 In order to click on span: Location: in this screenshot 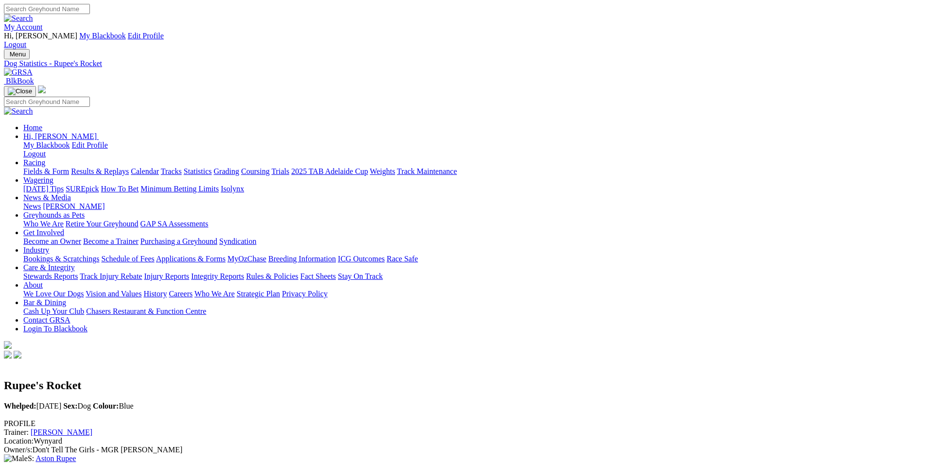, I will do `click(18, 441)`.